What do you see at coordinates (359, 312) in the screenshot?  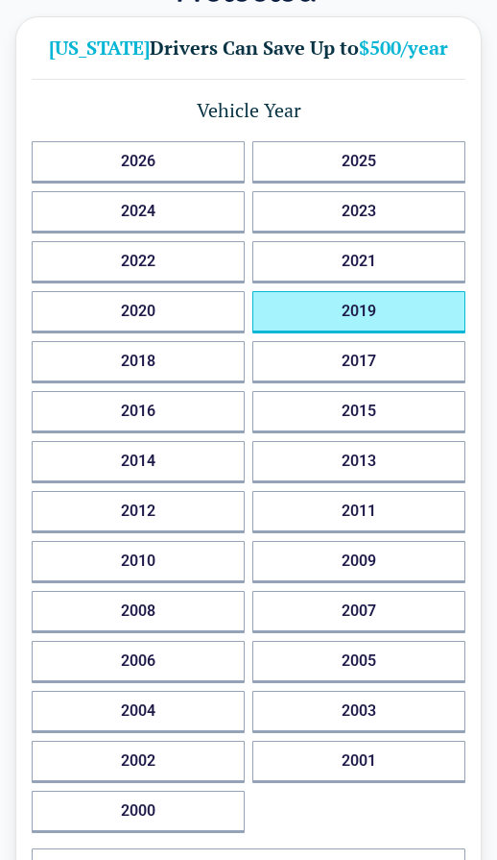 I see `button: 2019` at bounding box center [359, 312].